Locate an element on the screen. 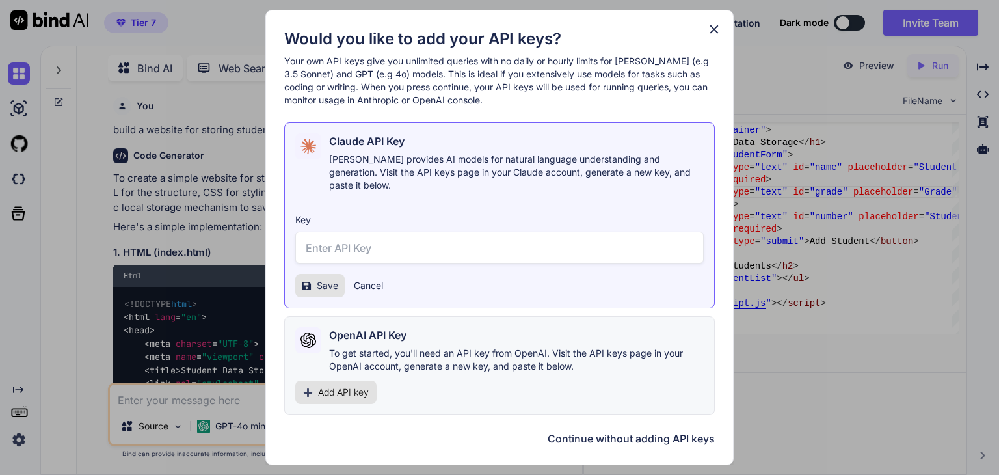 The image size is (999, 475). button: Cancel is located at coordinates (368, 285).